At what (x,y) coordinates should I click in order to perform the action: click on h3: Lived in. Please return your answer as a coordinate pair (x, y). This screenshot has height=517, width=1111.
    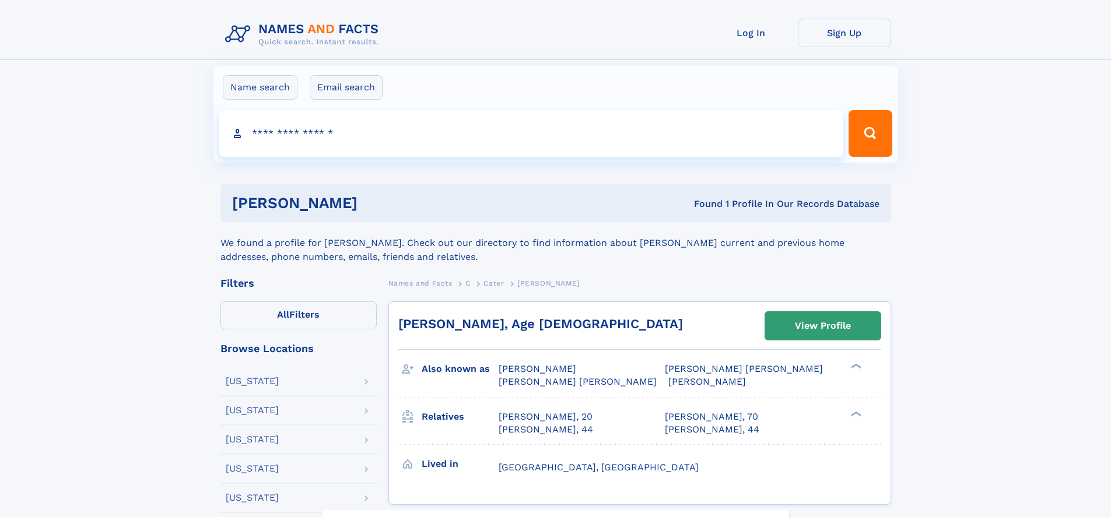
    Looking at the image, I should click on (460, 464).